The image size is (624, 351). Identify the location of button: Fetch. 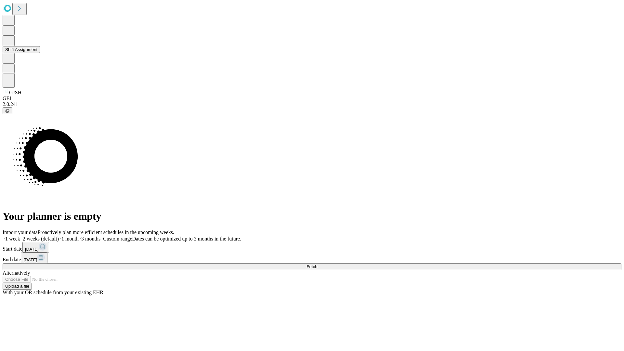
(312, 267).